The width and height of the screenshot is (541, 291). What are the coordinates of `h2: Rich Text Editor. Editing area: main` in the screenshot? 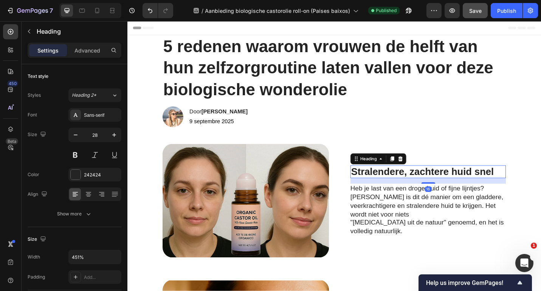 It's located at (329, 165).